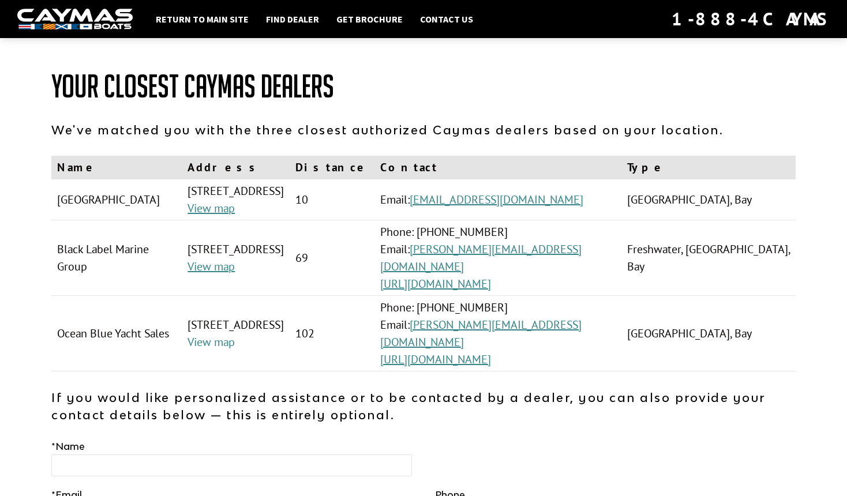 The width and height of the screenshot is (847, 496). What do you see at coordinates (332, 200) in the screenshot?
I see `td: 10` at bounding box center [332, 200].